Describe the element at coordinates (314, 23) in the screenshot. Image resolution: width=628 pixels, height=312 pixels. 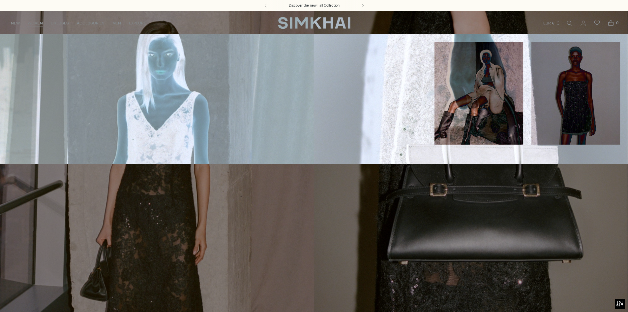
I see `a: SIMKHAI` at that location.